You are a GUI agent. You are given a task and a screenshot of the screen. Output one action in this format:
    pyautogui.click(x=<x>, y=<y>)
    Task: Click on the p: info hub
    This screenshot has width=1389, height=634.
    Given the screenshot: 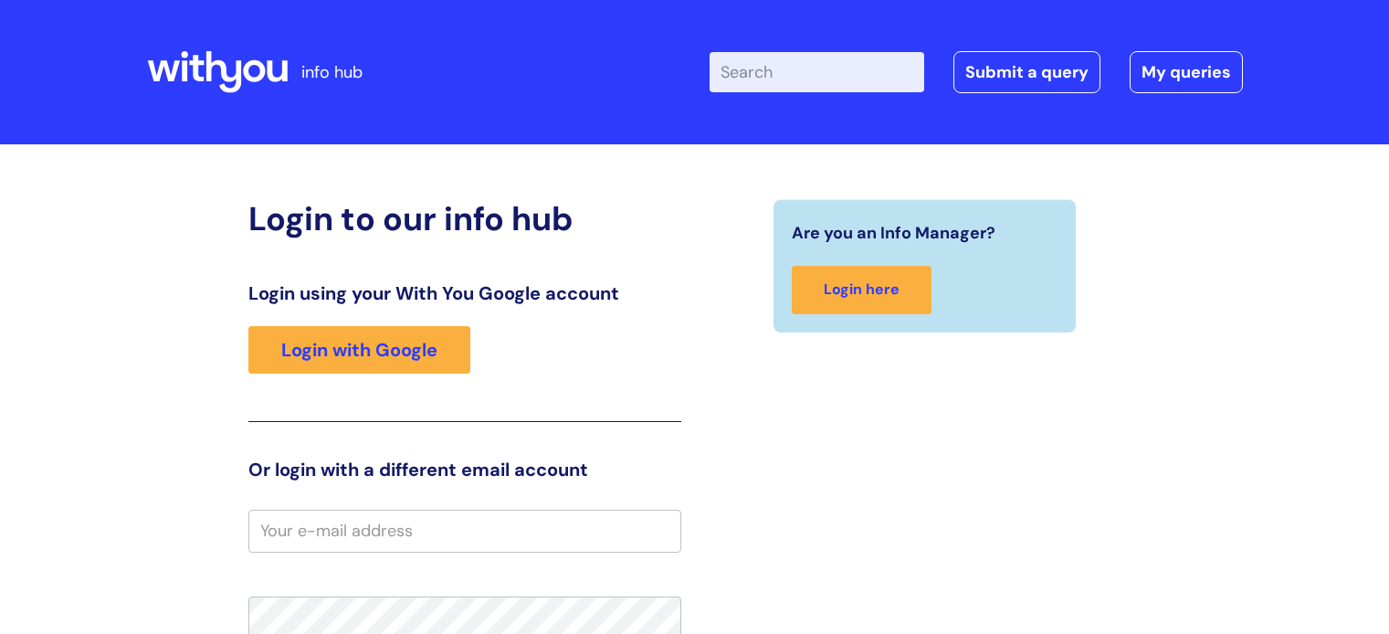 What is the action you would take?
    pyautogui.click(x=332, y=72)
    